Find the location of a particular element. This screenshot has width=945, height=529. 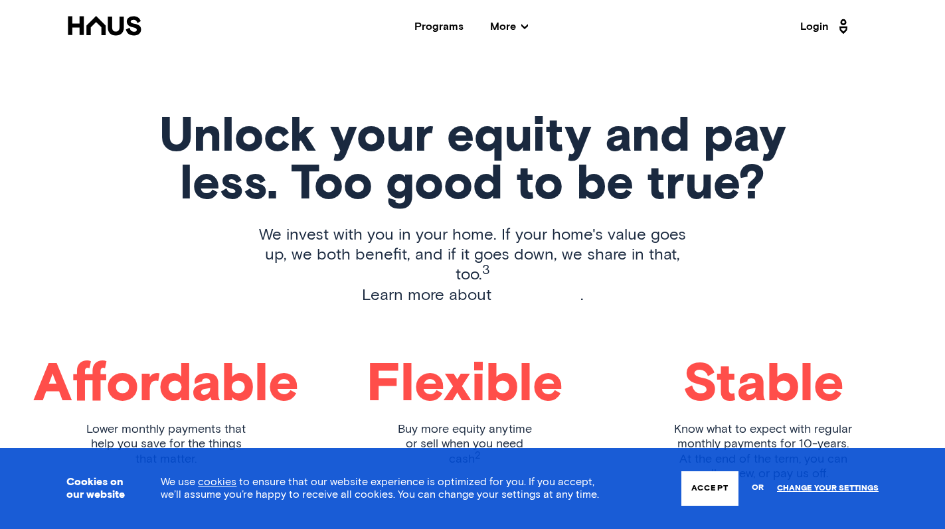

p: We invest with you in your home. If your home's value goes up, we both benefit, and if it goes do... is located at coordinates (473, 265).